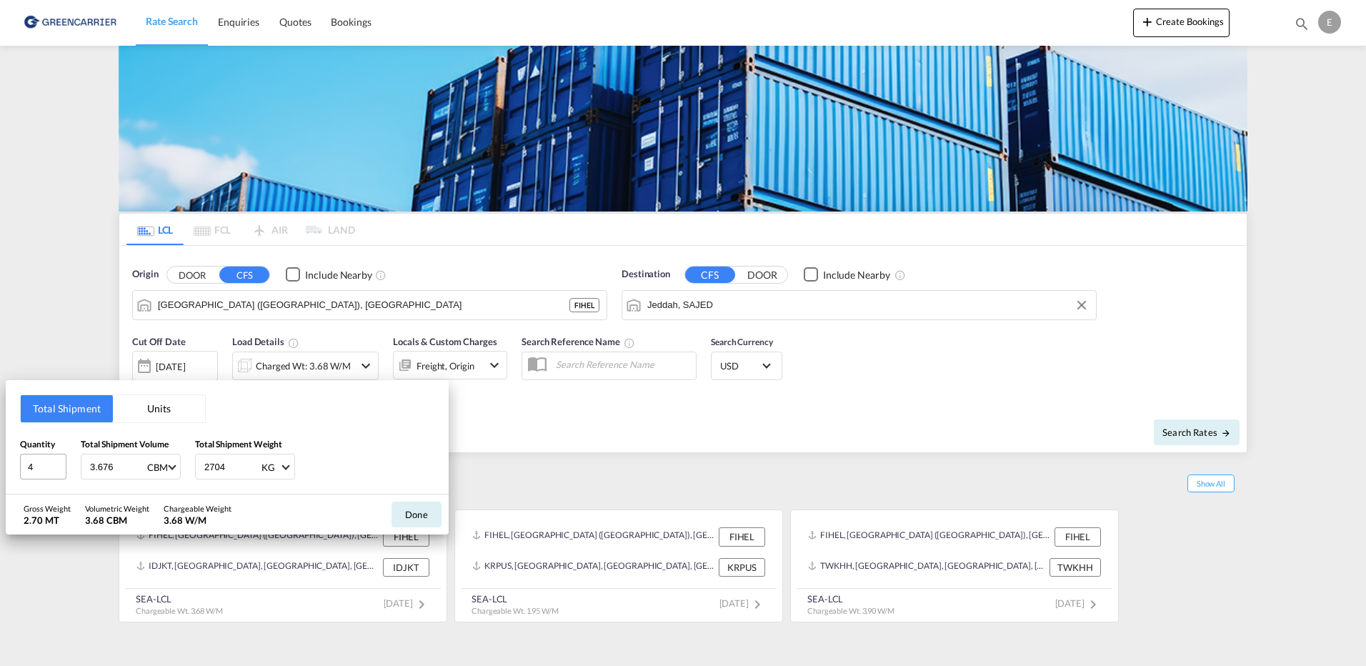 This screenshot has width=1366, height=666. I want to click on div: KG, so click(268, 467).